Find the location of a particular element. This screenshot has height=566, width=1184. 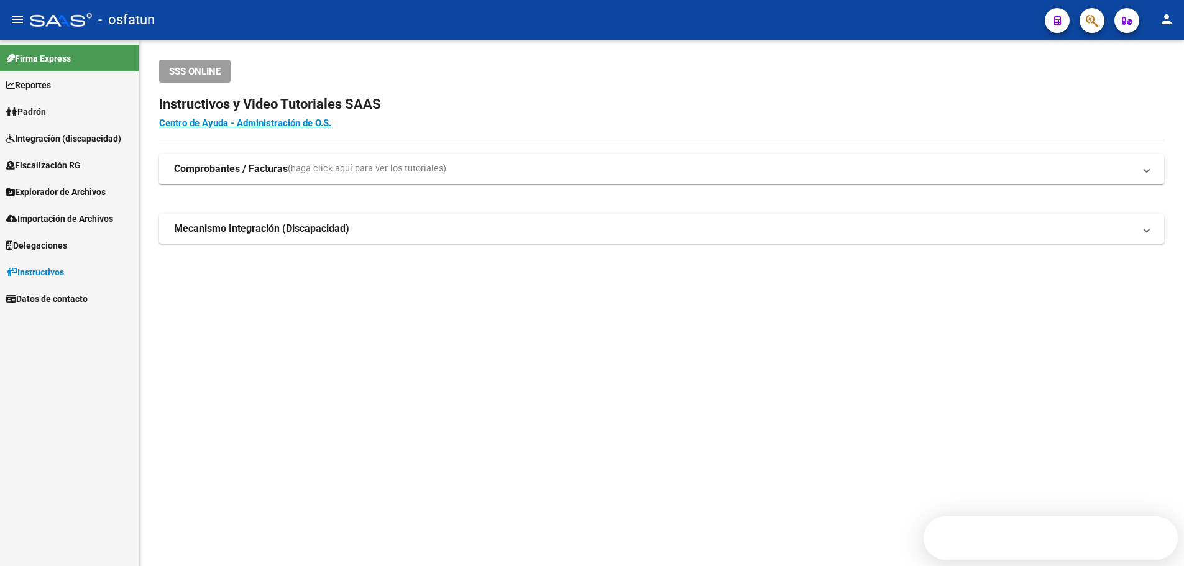

span: Padrón is located at coordinates (26, 112).